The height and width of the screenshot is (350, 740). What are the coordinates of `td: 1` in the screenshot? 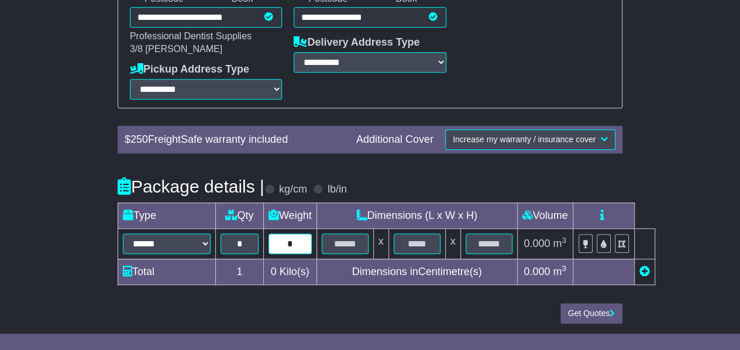 It's located at (239, 271).